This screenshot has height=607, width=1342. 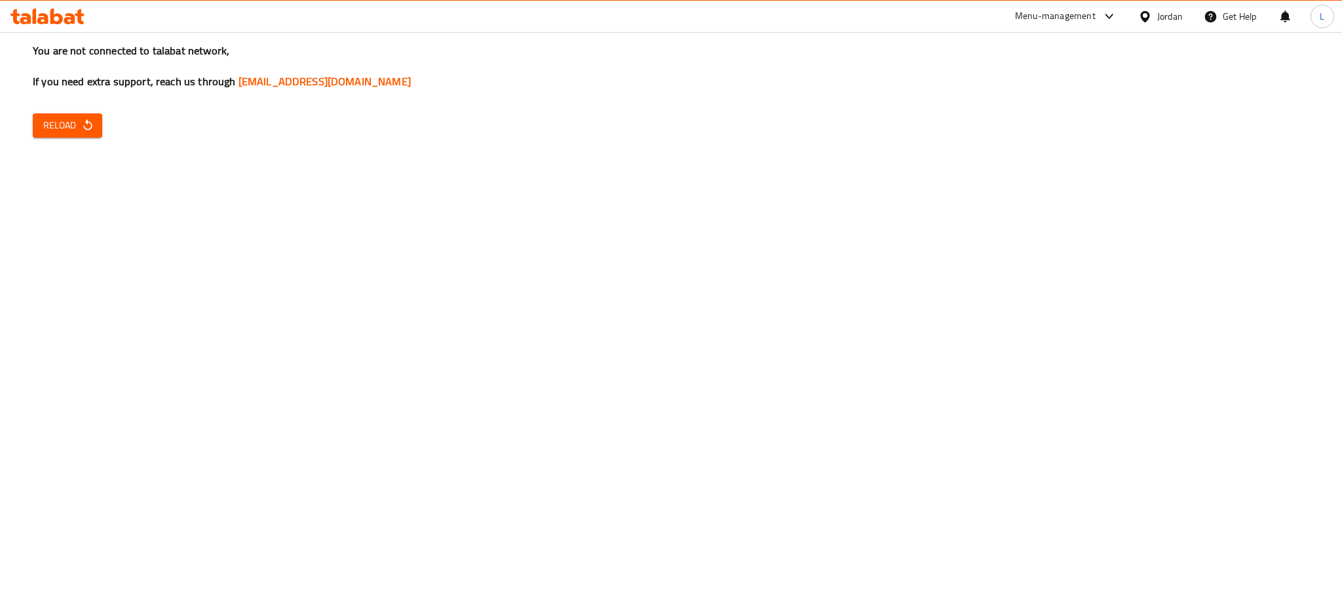 I want to click on button: Reload, so click(x=67, y=125).